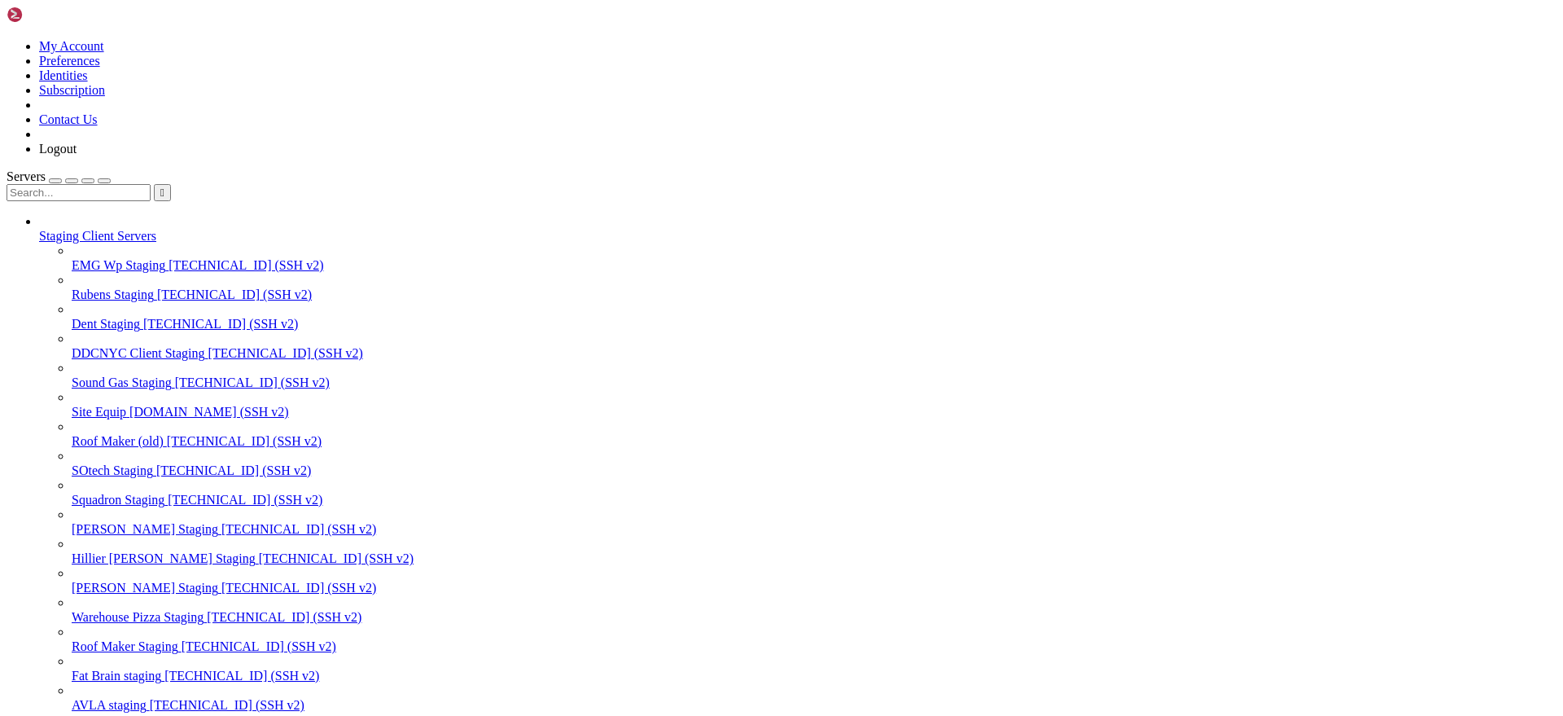  Describe the element at coordinates (798, 236) in the screenshot. I see `a: Staging Client Servers` at that location.